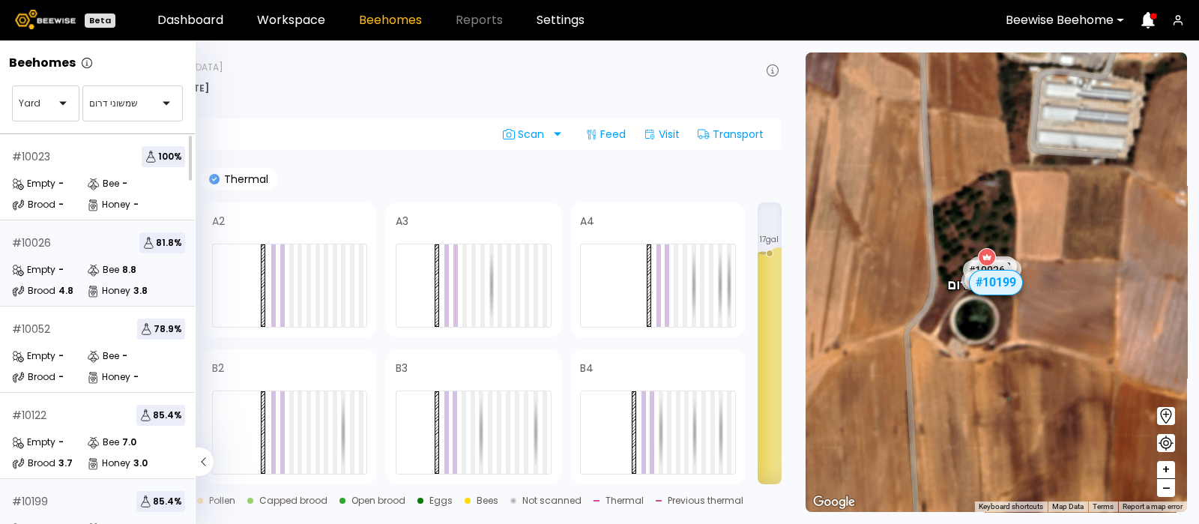  What do you see at coordinates (379, 501) in the screenshot?
I see `div: Open brood` at bounding box center [379, 501].